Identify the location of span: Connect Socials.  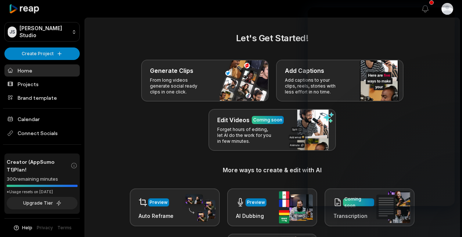
(42, 133).